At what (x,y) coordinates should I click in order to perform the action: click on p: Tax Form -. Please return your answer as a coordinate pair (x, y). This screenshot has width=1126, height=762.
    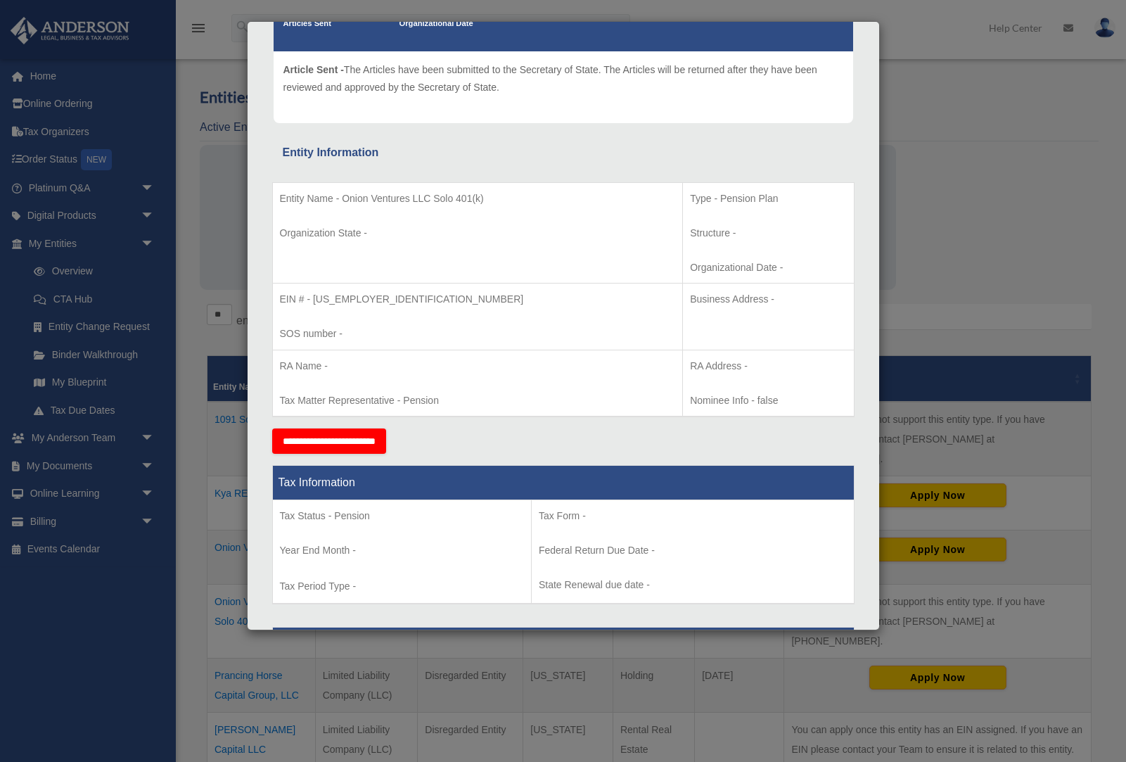
    Looking at the image, I should click on (693, 516).